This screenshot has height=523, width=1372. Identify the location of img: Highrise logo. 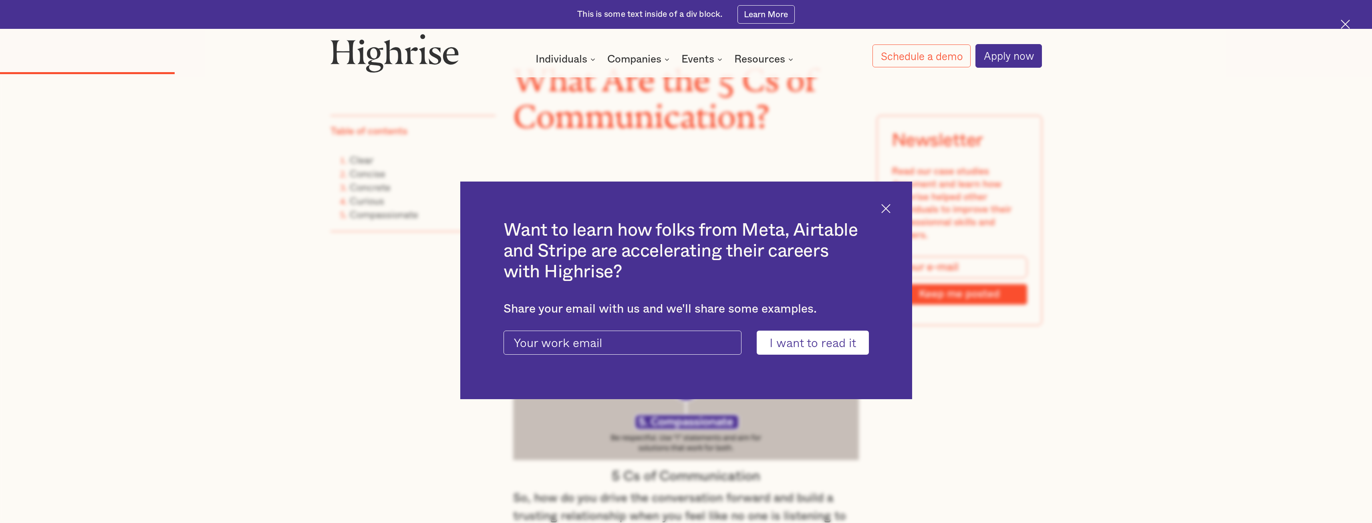
(395, 53).